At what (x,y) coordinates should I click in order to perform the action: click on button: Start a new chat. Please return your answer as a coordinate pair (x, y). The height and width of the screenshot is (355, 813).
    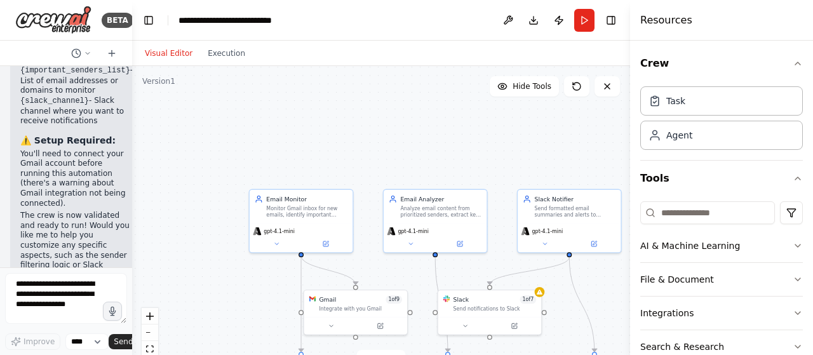
    Looking at the image, I should click on (112, 53).